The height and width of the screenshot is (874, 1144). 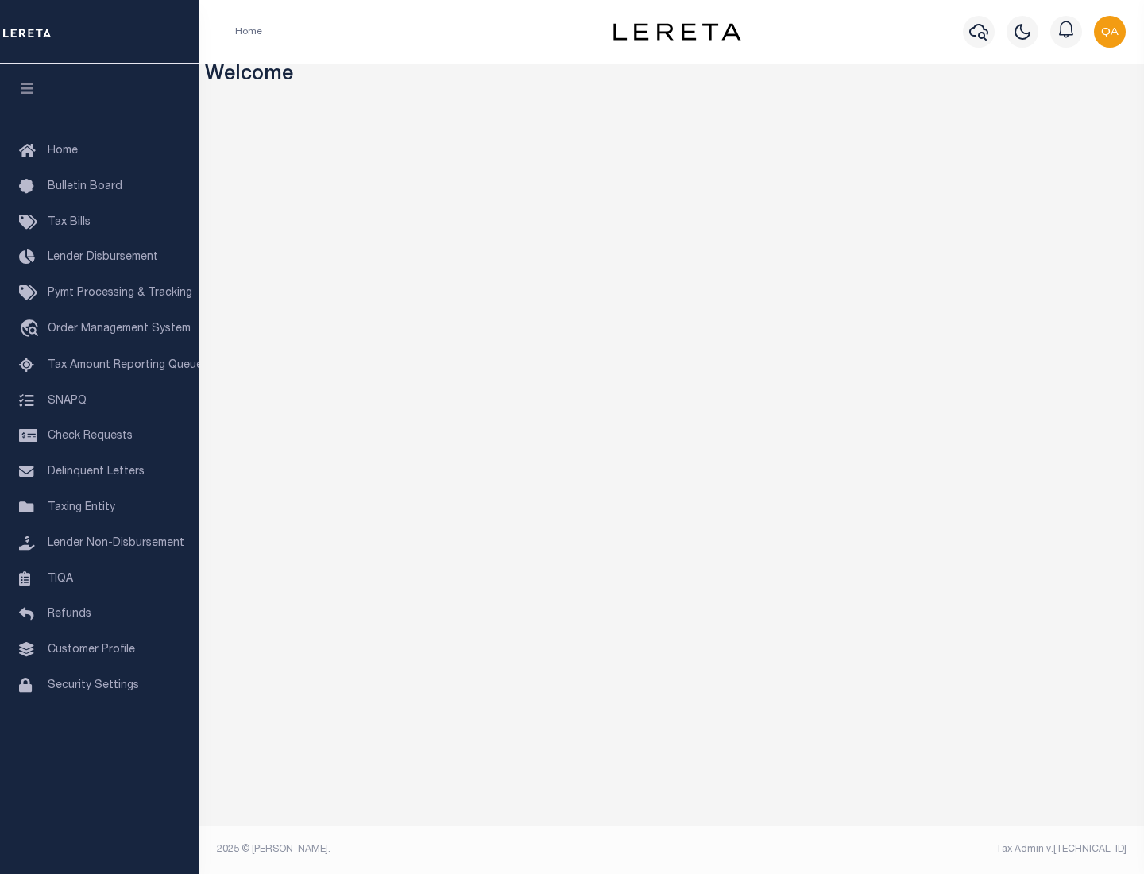 What do you see at coordinates (249, 32) in the screenshot?
I see `li: Home` at bounding box center [249, 32].